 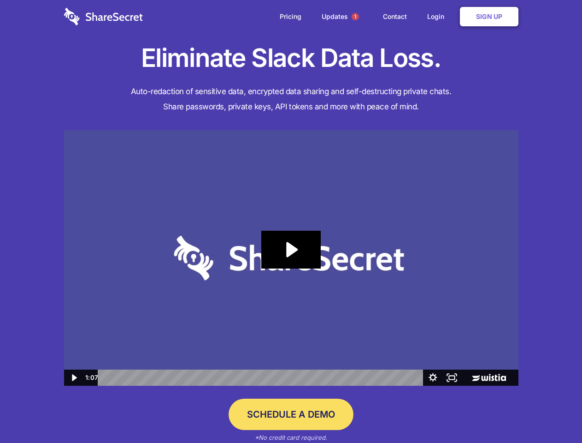 I want to click on button: Play Video, so click(x=73, y=377).